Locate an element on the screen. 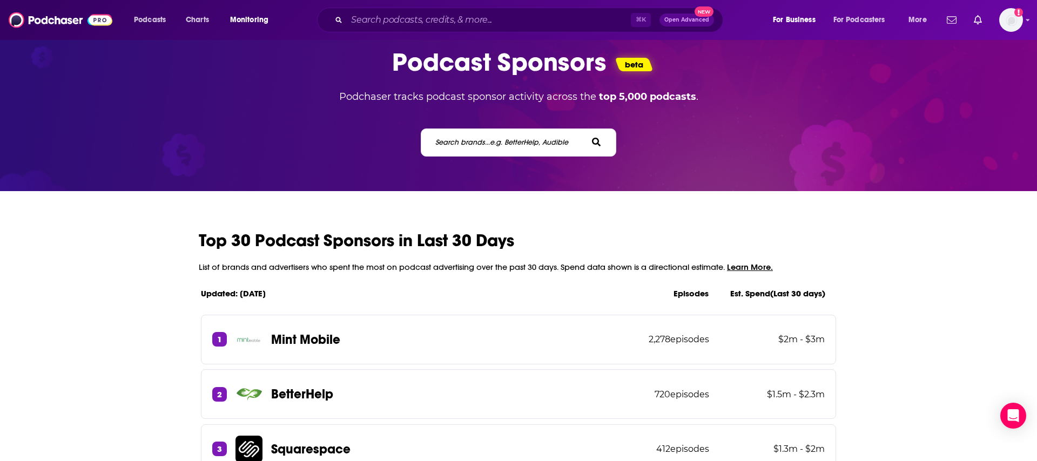 The height and width of the screenshot is (461, 1037). button: Show profile menu is located at coordinates (1011, 20).